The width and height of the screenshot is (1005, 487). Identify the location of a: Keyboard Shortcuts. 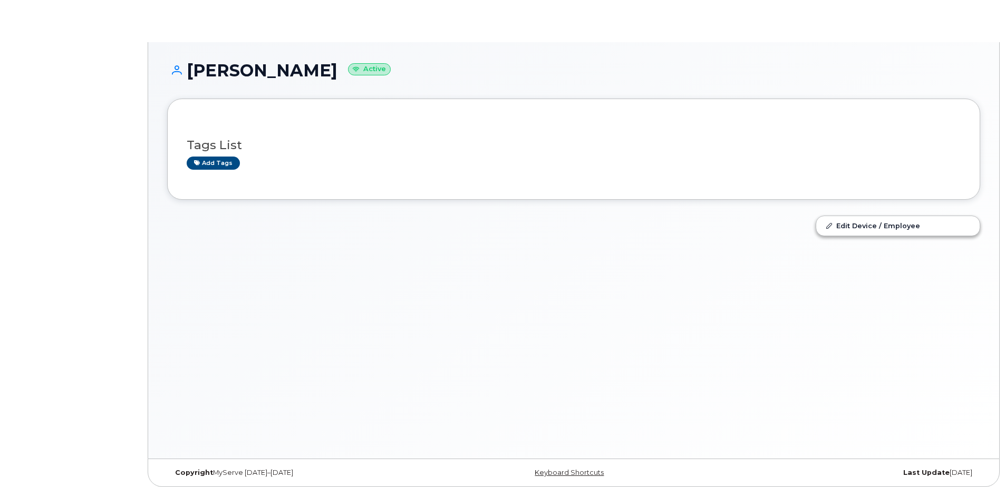
(569, 472).